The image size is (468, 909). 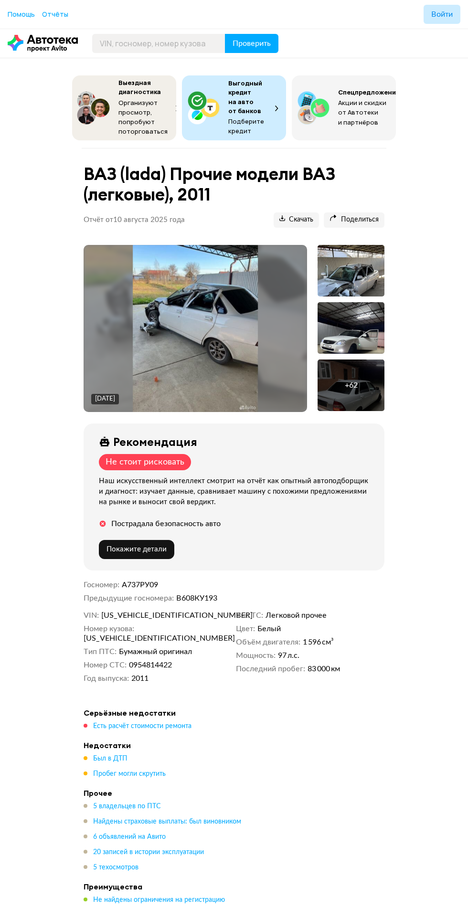 What do you see at coordinates (249, 615) in the screenshot?
I see `dt: Тип ТС` at bounding box center [249, 615].